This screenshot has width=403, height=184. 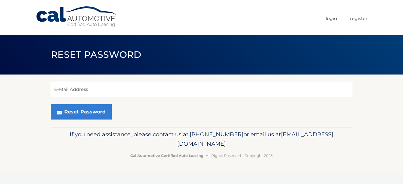 What do you see at coordinates (96, 54) in the screenshot?
I see `span: Reset Password` at bounding box center [96, 54].